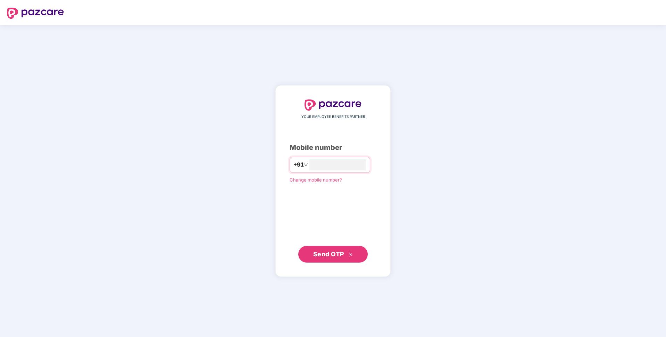 This screenshot has height=337, width=666. What do you see at coordinates (333, 254) in the screenshot?
I see `button: Send OTPdouble-right` at bounding box center [333, 254].